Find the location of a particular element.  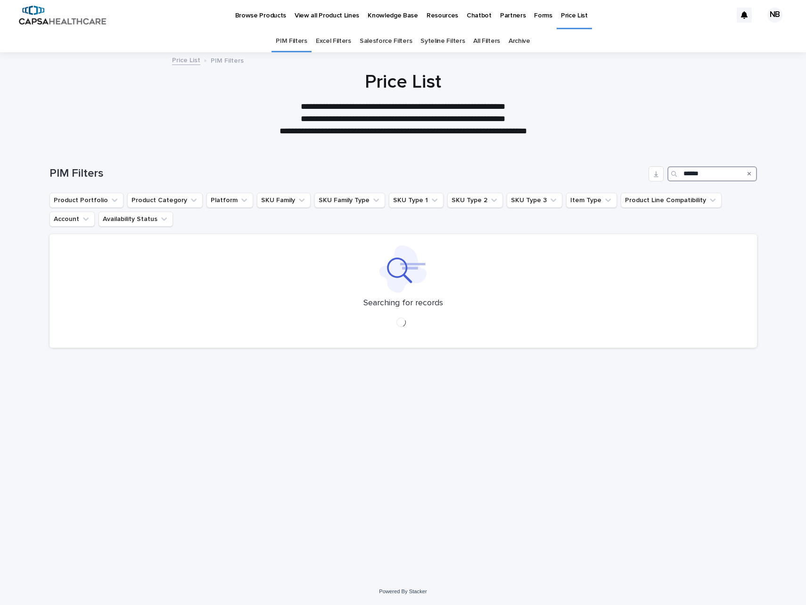

button: Availability Status is located at coordinates (136, 219).